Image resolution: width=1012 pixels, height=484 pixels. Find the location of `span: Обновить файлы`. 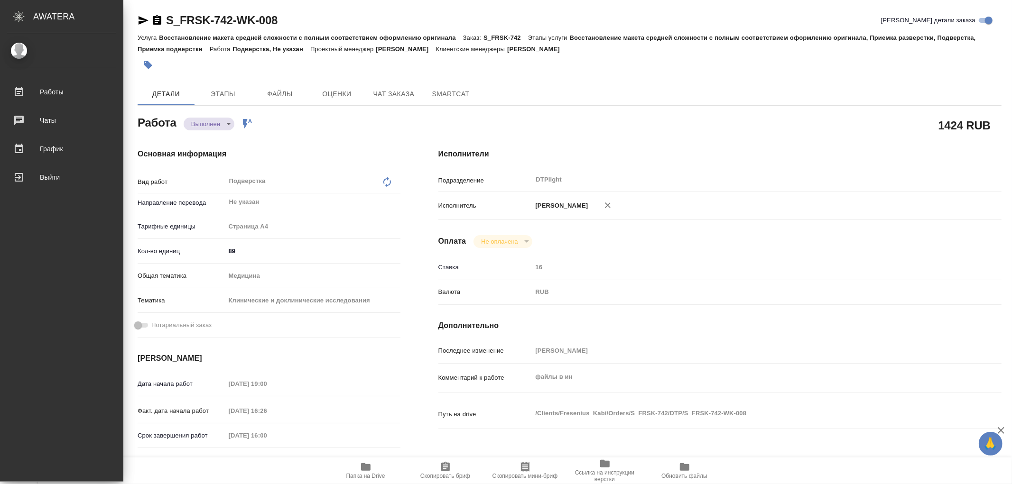

span: Обновить файлы is located at coordinates (684, 476).